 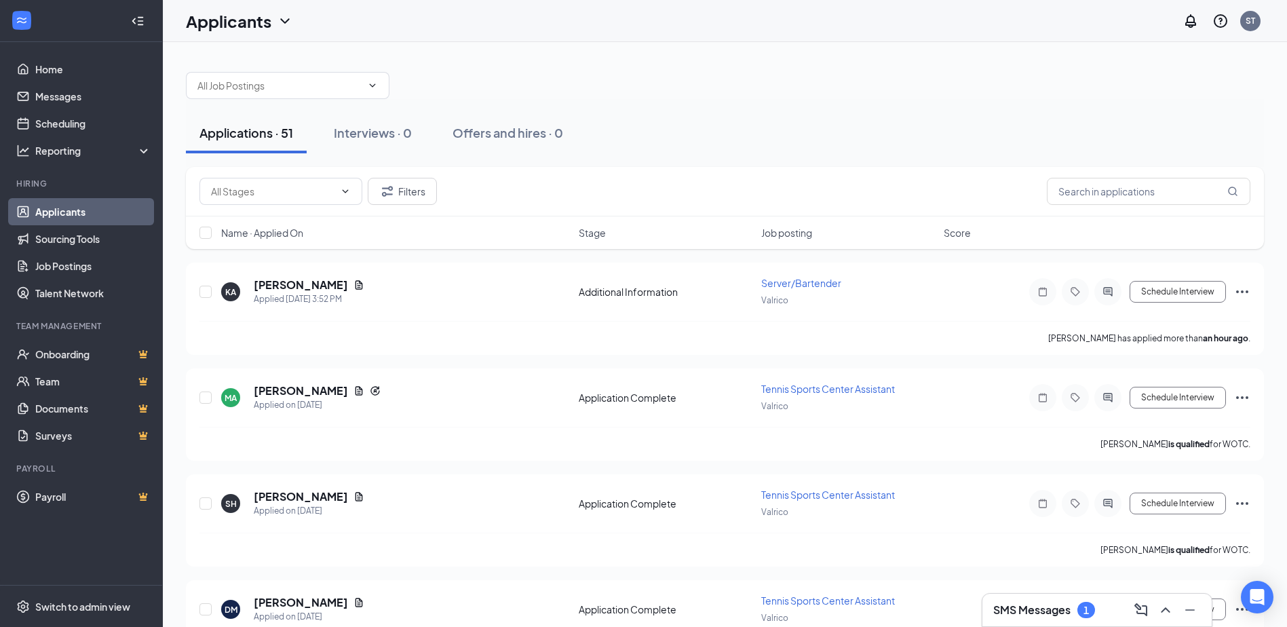 I want to click on div: Team Management, so click(x=82, y=326).